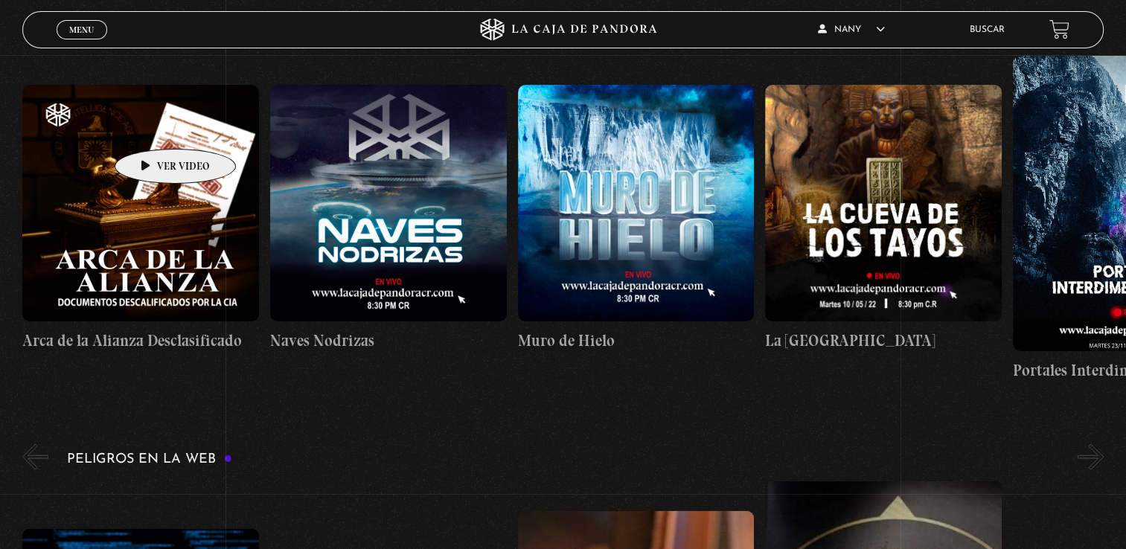 The height and width of the screenshot is (549, 1126). What do you see at coordinates (636, 219) in the screenshot?
I see `a: Muro de Hielo` at bounding box center [636, 219].